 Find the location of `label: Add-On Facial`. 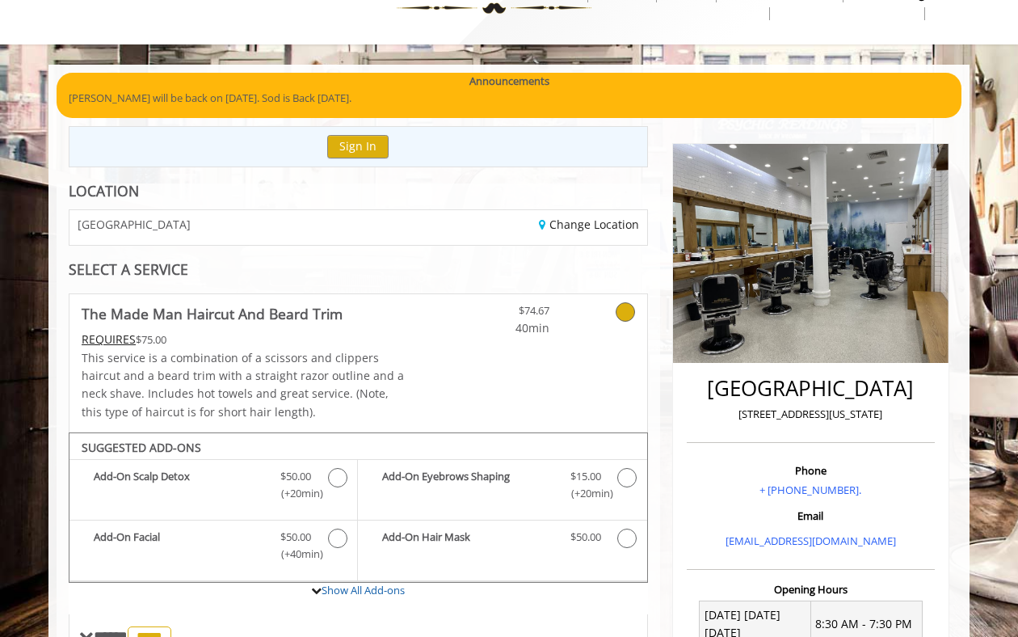

label: Add-On Facial is located at coordinates (213, 547).